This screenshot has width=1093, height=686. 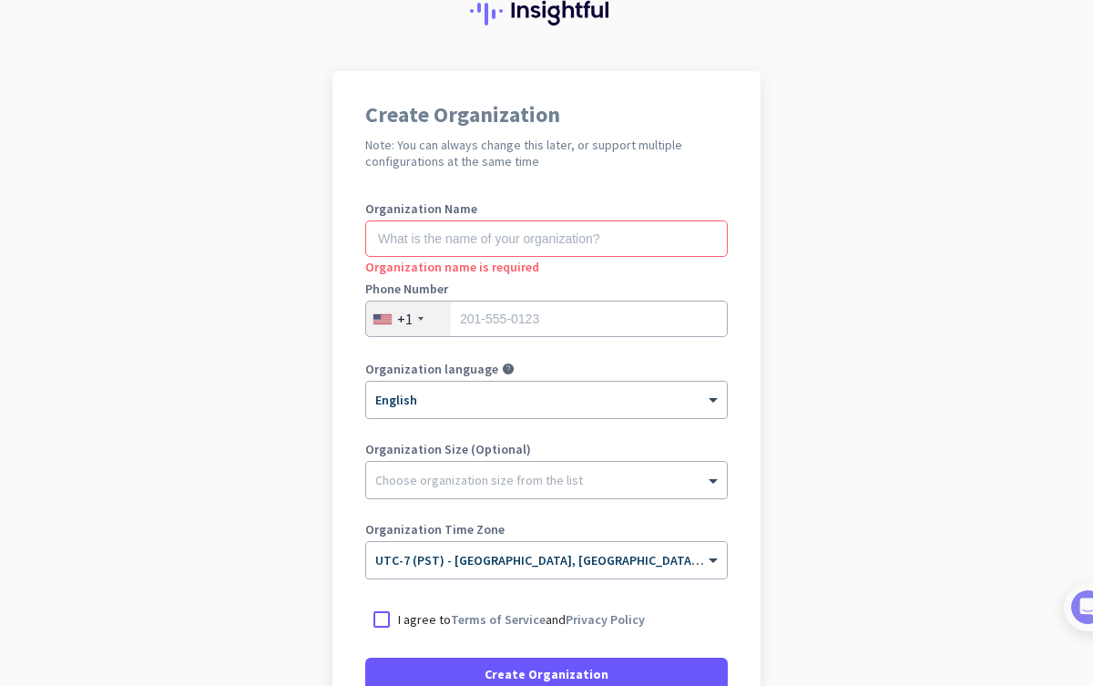 I want to click on a: Privacy Policy, so click(x=605, y=619).